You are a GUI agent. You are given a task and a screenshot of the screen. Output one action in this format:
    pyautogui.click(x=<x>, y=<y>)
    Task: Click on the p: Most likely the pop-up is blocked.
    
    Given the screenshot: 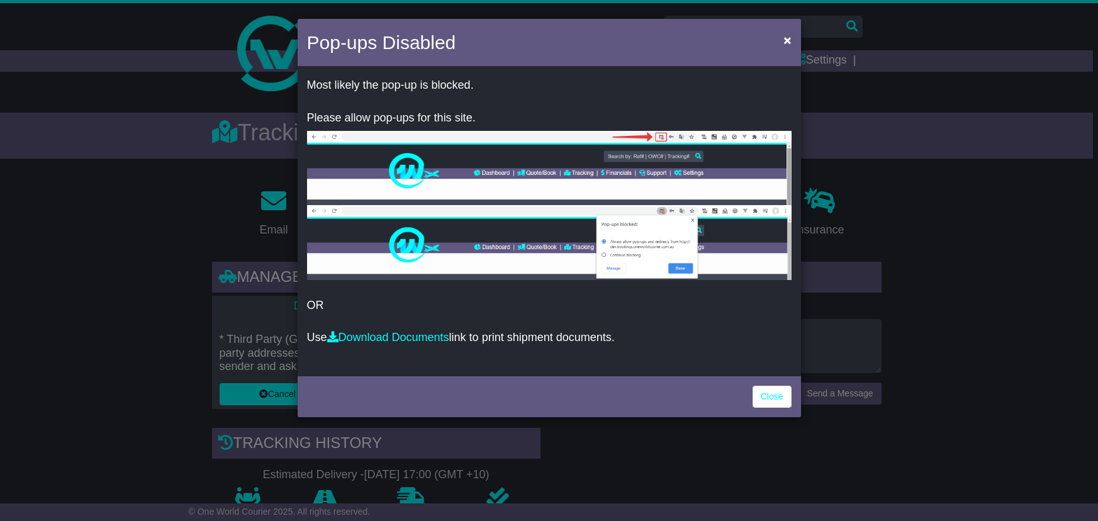 What is the action you would take?
    pyautogui.click(x=549, y=86)
    